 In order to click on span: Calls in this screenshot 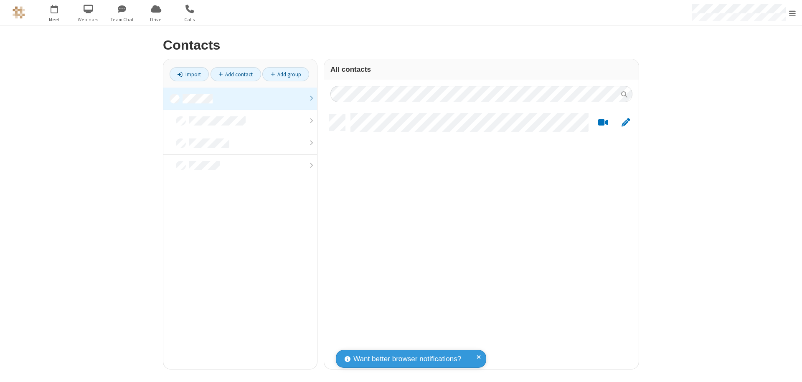, I will do `click(190, 20)`.